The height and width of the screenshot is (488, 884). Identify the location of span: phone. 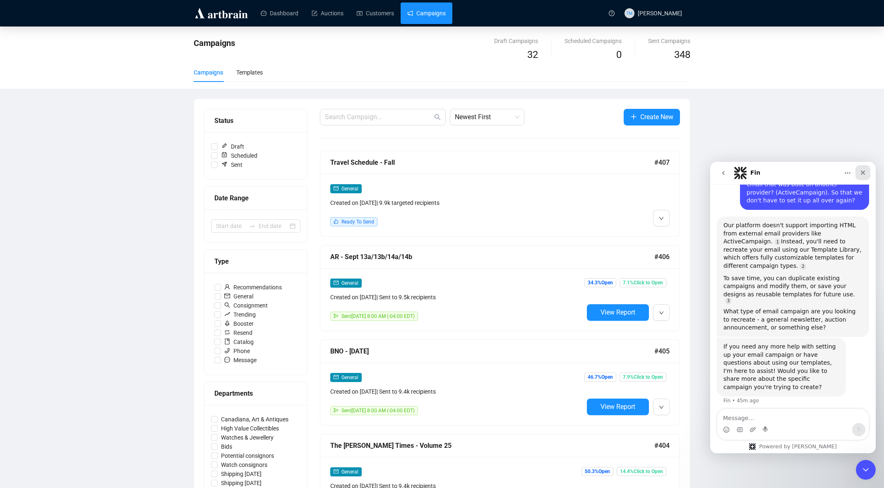
(227, 351).